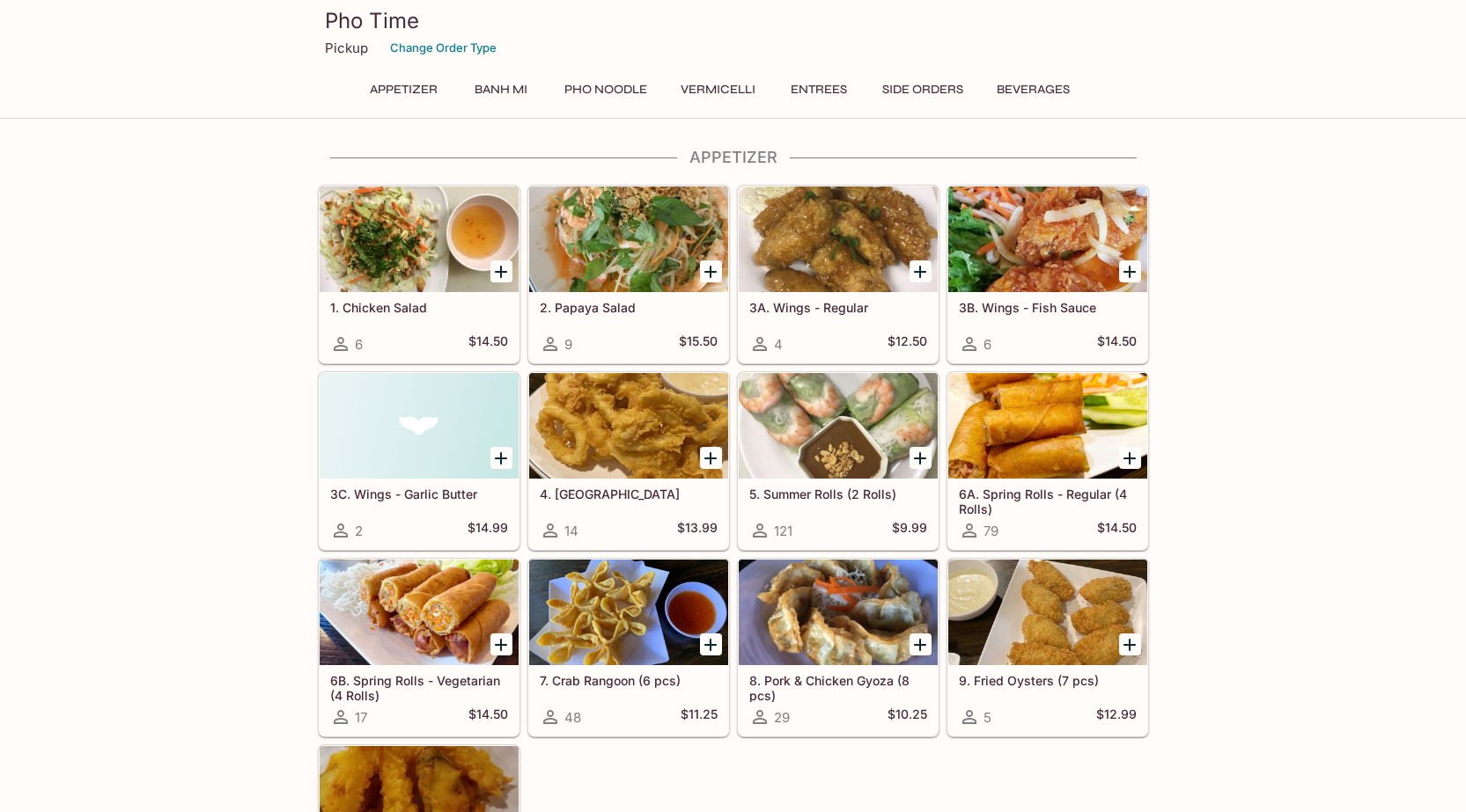 The width and height of the screenshot is (1466, 812). I want to click on div: 8. Pork & Chicken Gyoza (8 pcs), so click(838, 612).